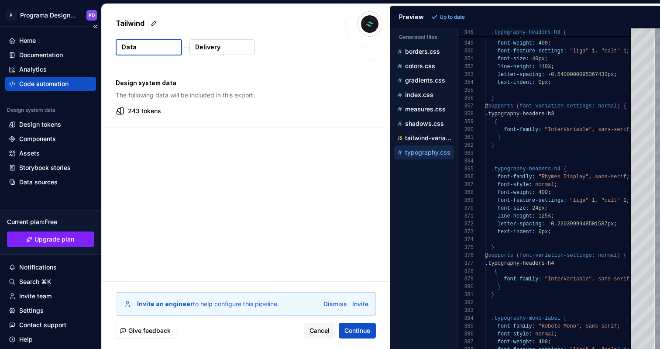  I want to click on div: Data sources, so click(38, 182).